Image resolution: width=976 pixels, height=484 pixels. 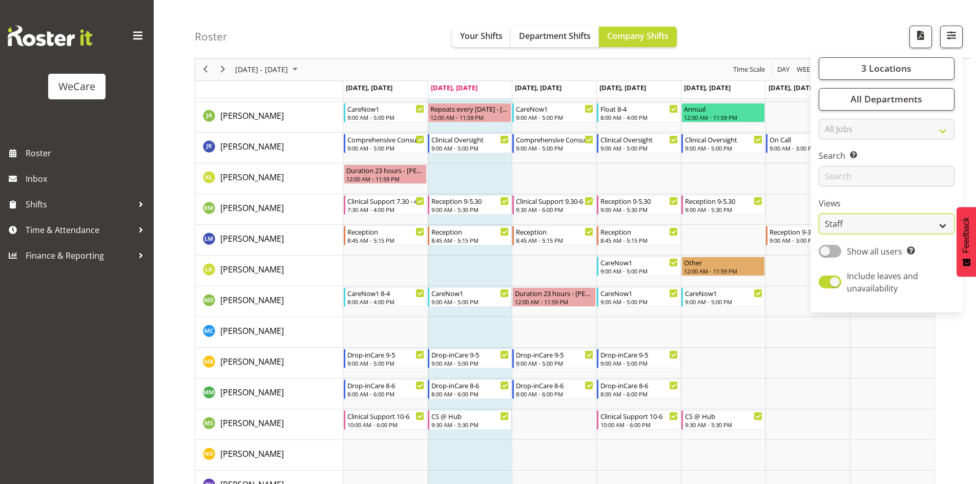 I want to click on button: August 2025, so click(x=268, y=70).